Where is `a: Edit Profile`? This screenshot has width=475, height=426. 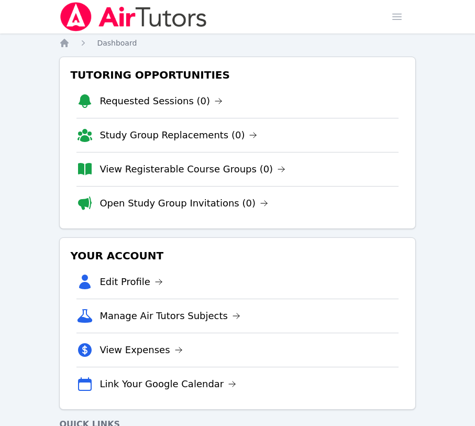
a: Edit Profile is located at coordinates (131, 282).